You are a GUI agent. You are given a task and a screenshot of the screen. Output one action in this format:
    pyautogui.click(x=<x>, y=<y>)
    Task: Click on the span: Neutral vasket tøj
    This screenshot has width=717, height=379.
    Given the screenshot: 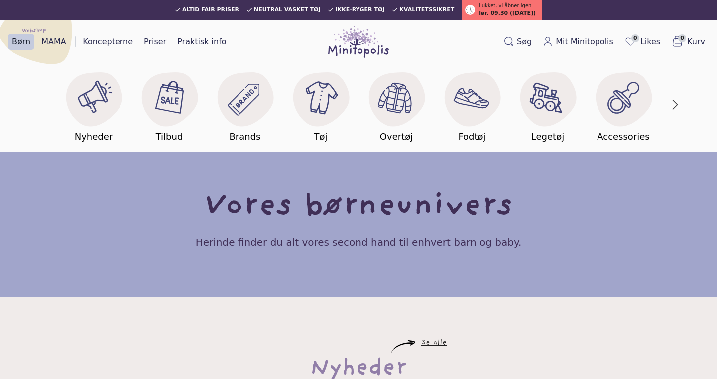 What is the action you would take?
    pyautogui.click(x=287, y=10)
    